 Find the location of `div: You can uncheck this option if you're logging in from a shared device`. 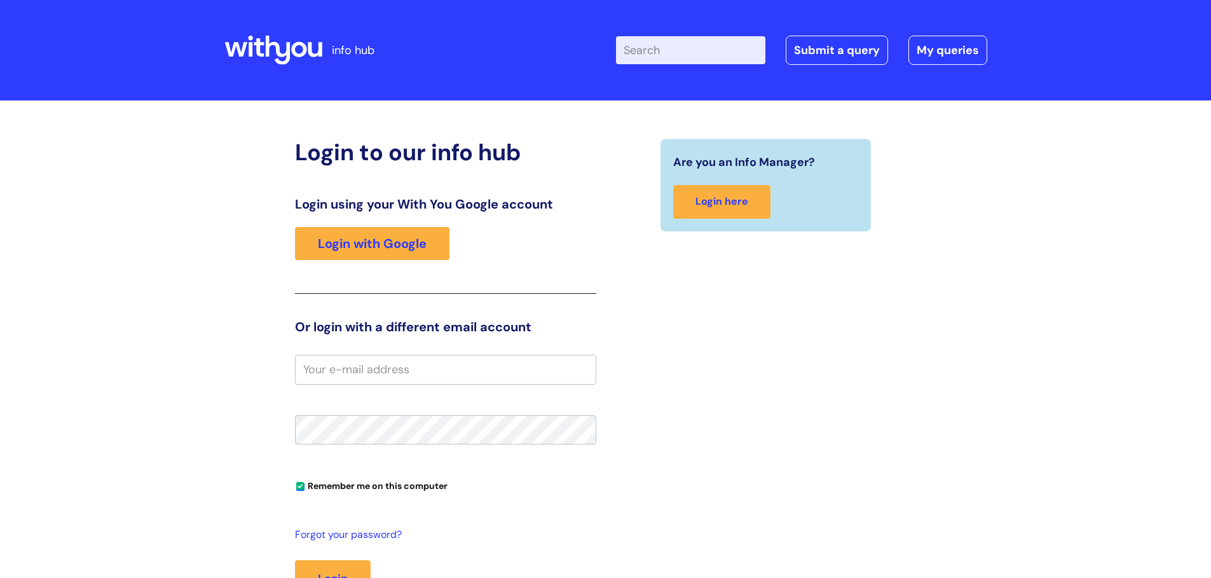

div: You can uncheck this option if you're logging in from a shared device is located at coordinates (446, 485).